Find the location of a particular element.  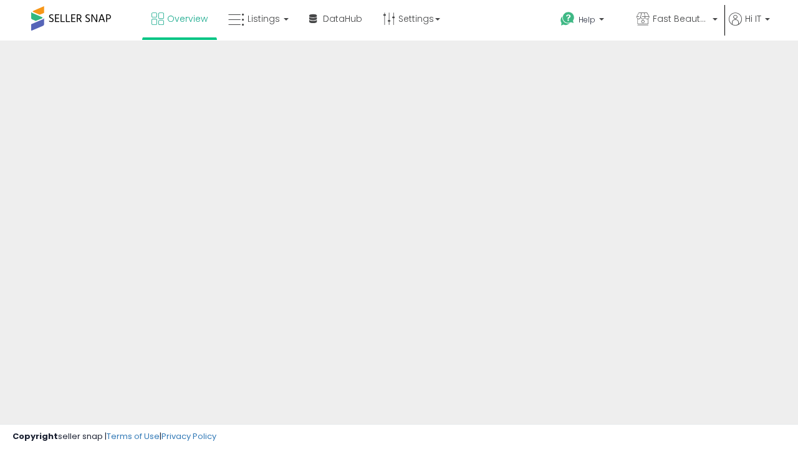

strong: Copyright is located at coordinates (35, 436).